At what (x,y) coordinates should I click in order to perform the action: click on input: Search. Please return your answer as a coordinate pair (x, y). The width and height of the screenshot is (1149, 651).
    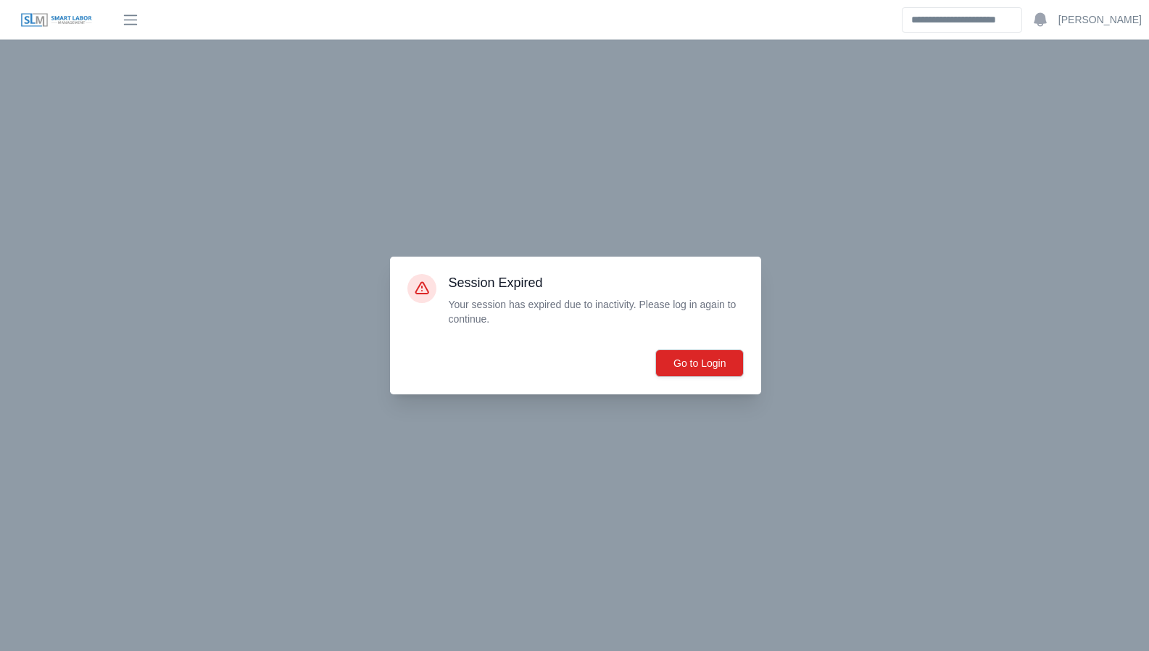
    Looking at the image, I should click on (962, 20).